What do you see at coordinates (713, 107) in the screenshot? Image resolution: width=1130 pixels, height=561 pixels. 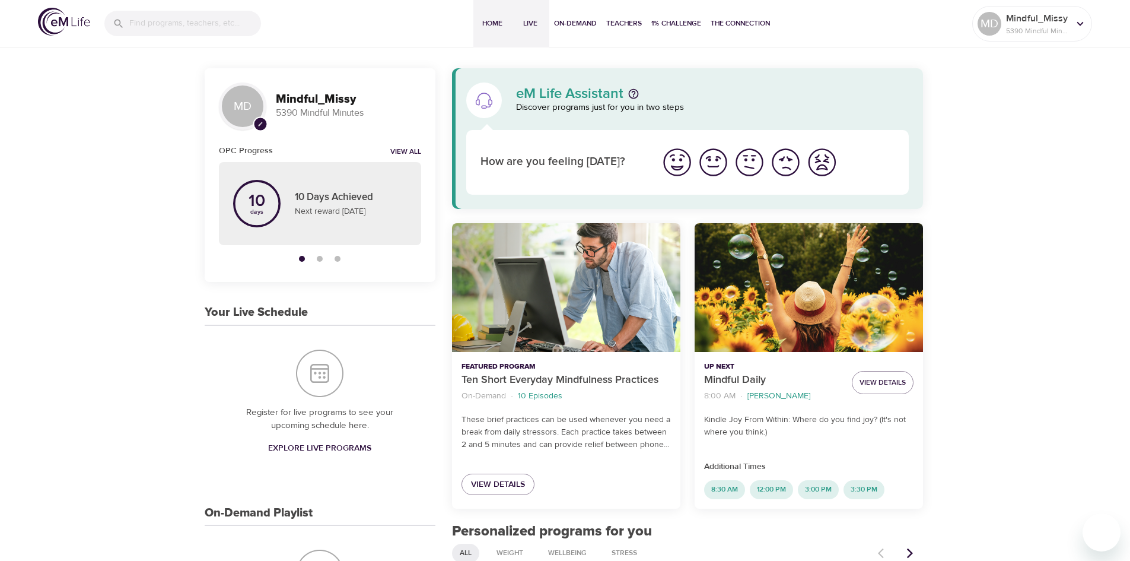 I see `p: Discover programs just for you in two steps` at bounding box center [713, 107].